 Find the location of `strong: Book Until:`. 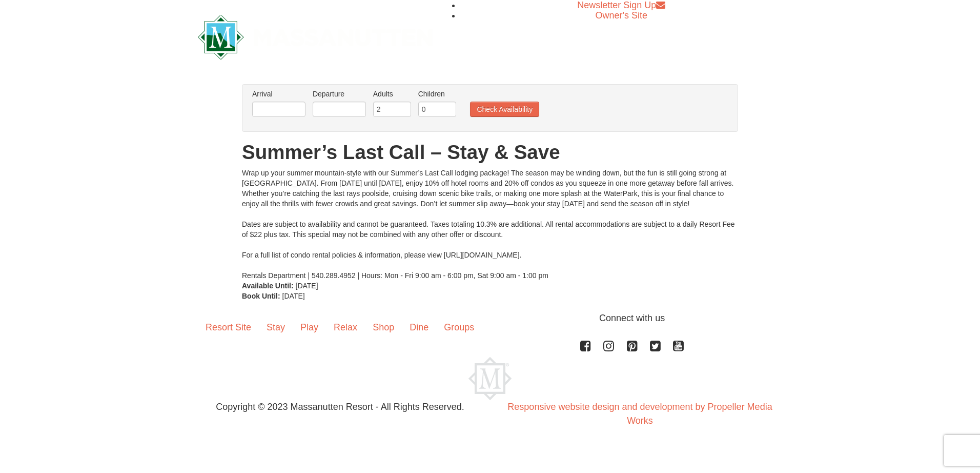

strong: Book Until: is located at coordinates (261, 296).